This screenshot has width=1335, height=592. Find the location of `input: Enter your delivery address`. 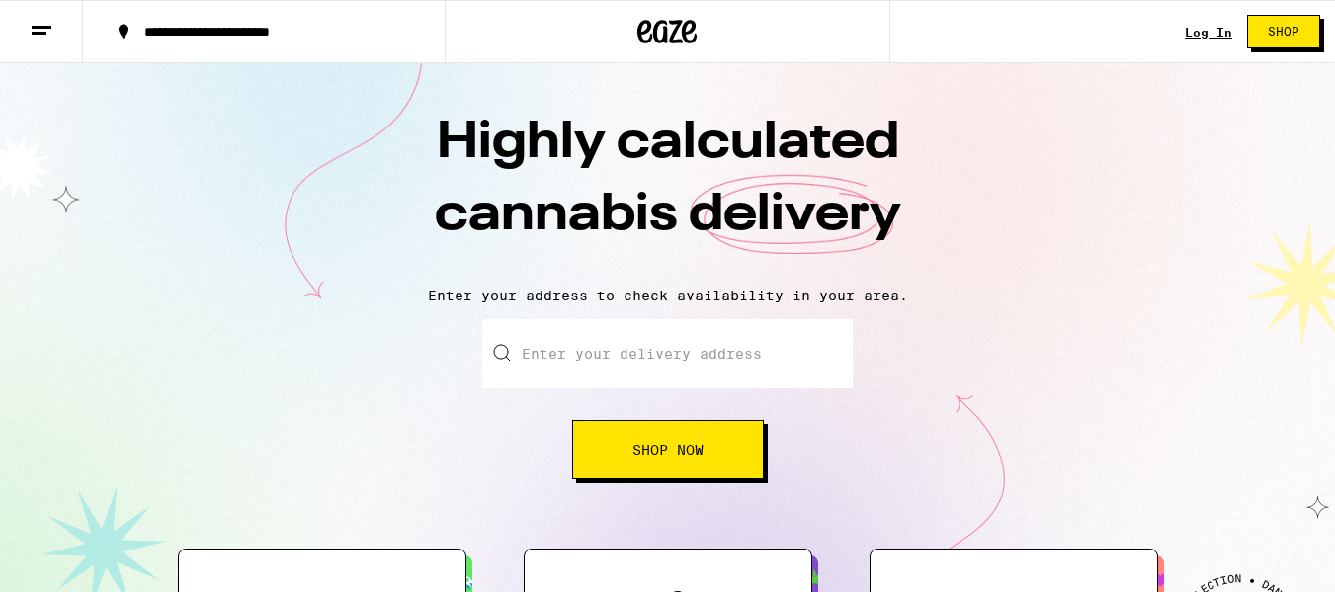

input: Enter your delivery address is located at coordinates (667, 354).